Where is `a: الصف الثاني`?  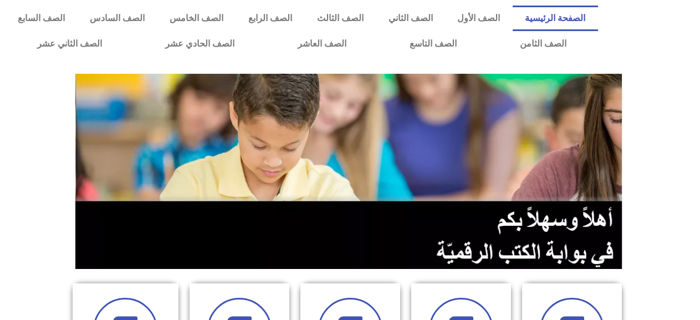 a: الصف الثاني is located at coordinates (410, 18).